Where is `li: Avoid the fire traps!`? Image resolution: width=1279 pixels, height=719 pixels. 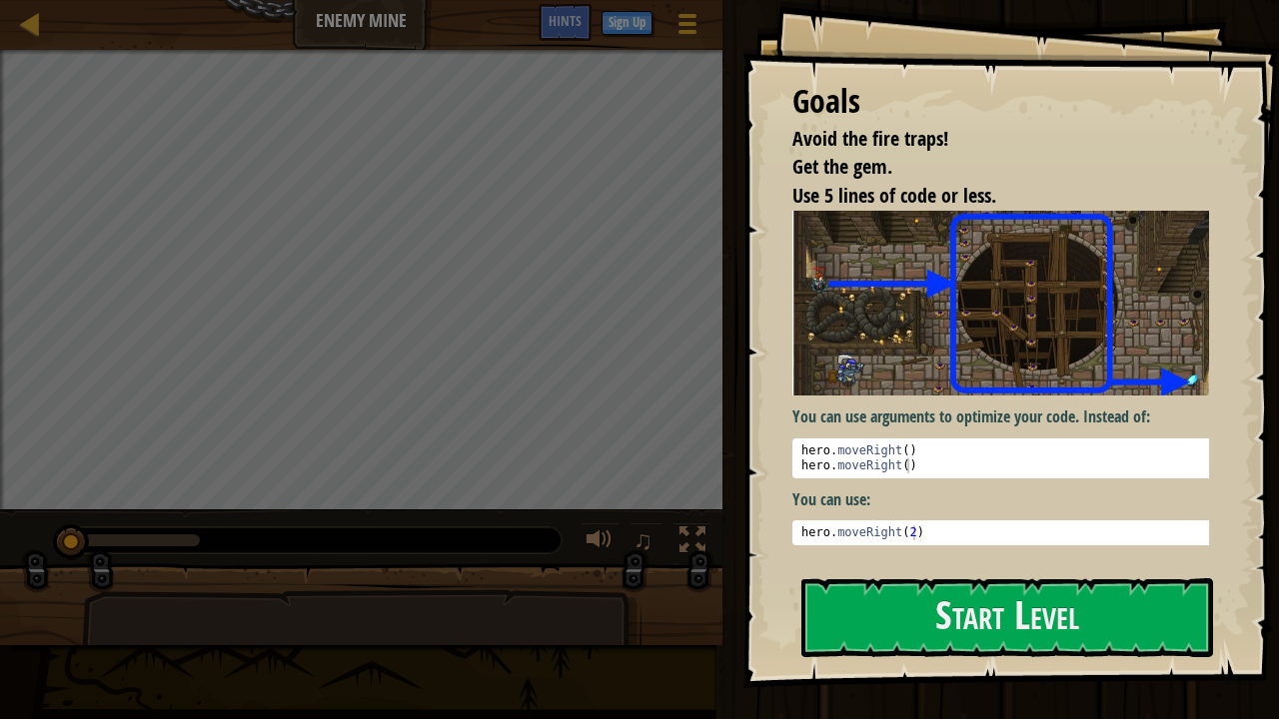 li: Avoid the fire traps! is located at coordinates (985, 139).